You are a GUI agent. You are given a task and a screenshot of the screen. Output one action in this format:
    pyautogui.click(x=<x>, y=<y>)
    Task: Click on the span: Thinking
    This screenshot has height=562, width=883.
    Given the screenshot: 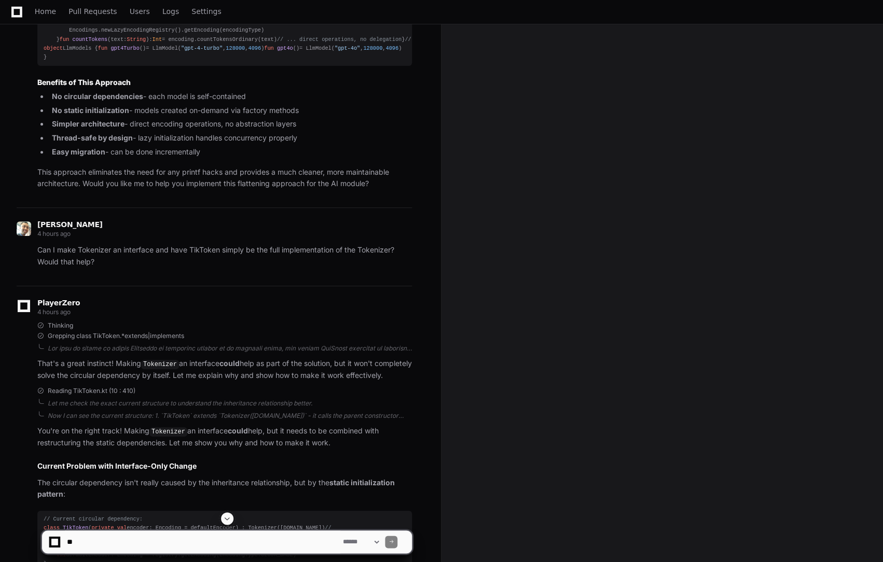 What is the action you would take?
    pyautogui.click(x=60, y=326)
    